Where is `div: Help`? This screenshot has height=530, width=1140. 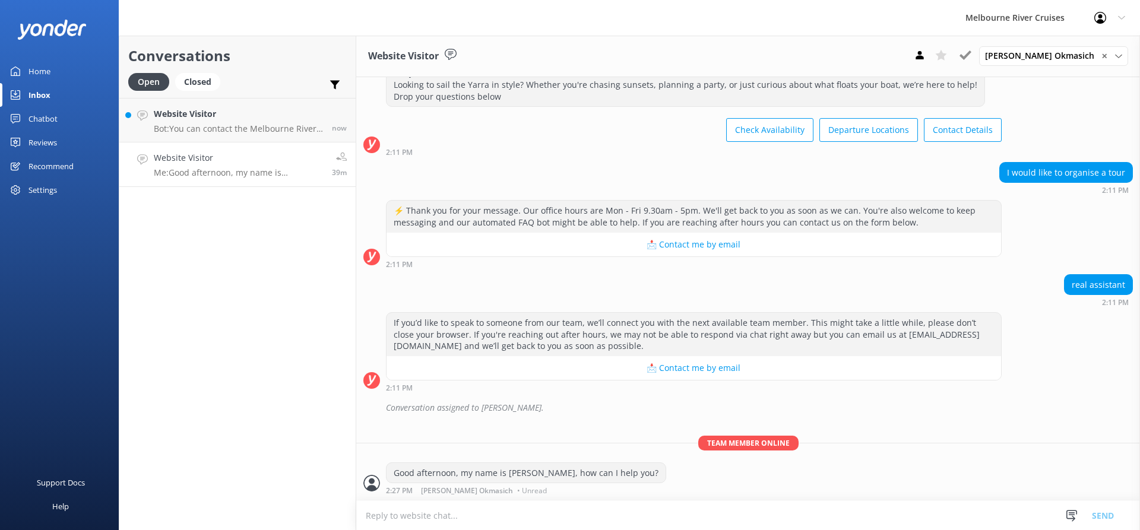 div: Help is located at coordinates (61, 507).